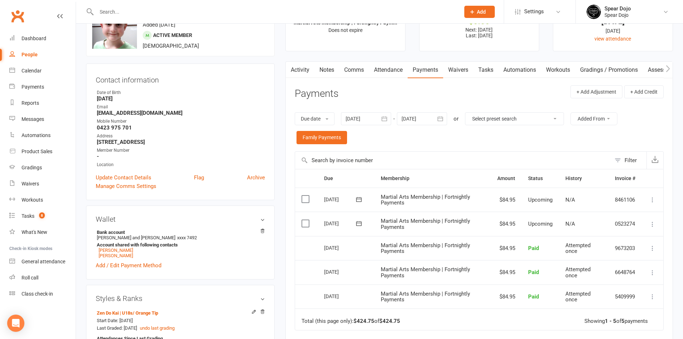  What do you see at coordinates (180, 219) in the screenshot?
I see `h3: Wallet` at bounding box center [180, 219].